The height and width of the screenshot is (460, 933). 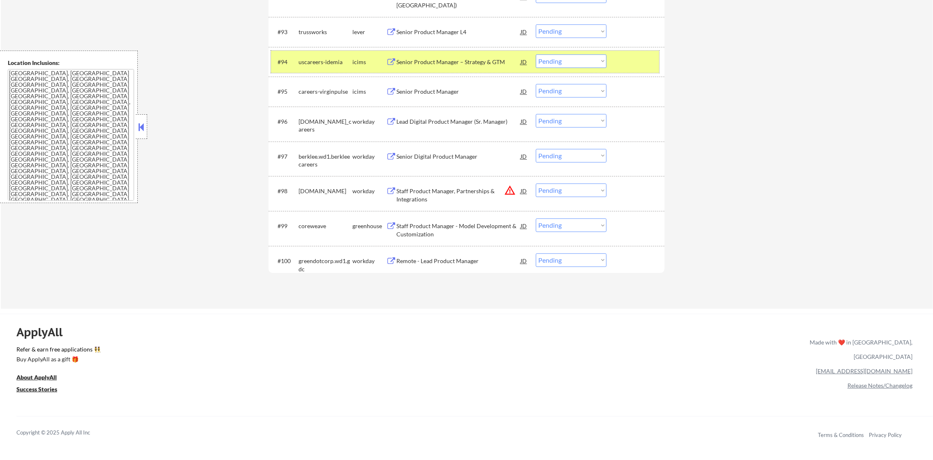 What do you see at coordinates (325, 265) in the screenshot?
I see `div: greendotcorp.wd1.gdc` at bounding box center [325, 265].